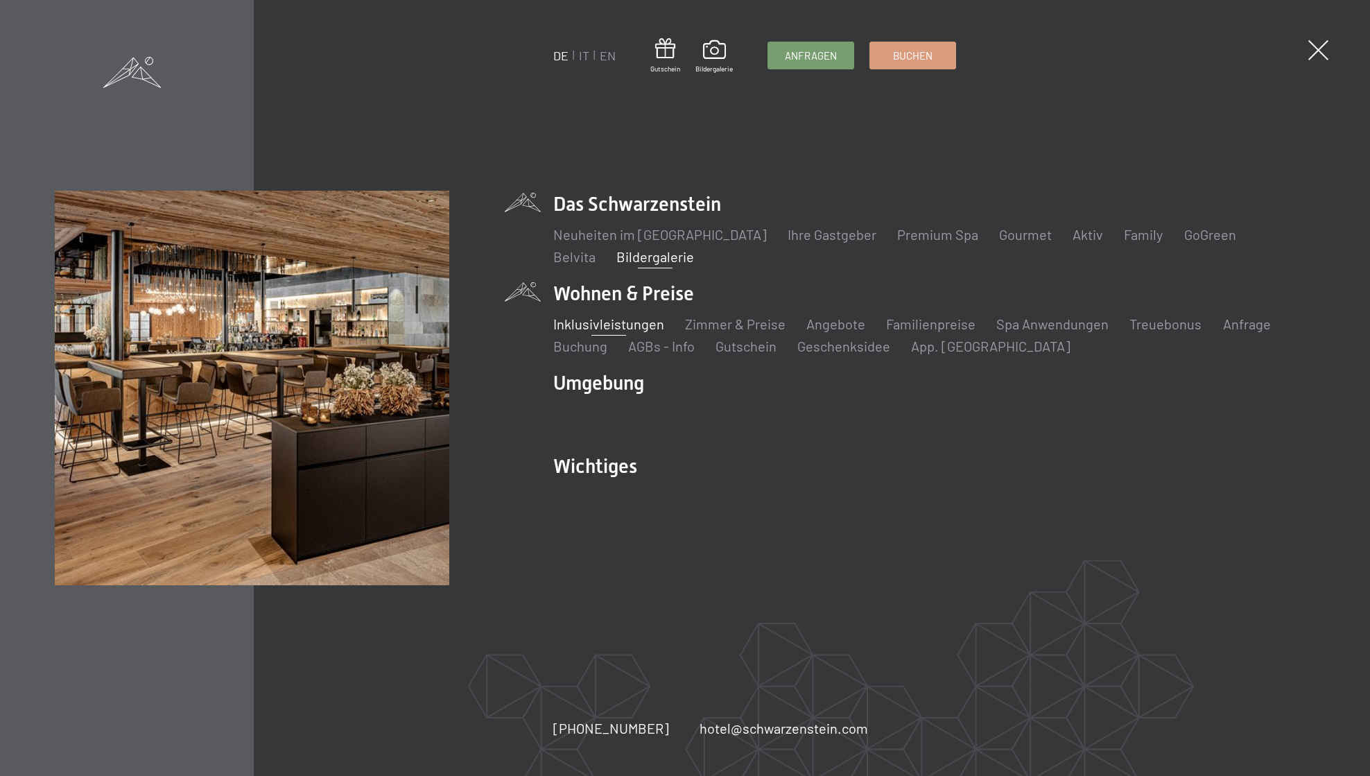 The width and height of the screenshot is (1370, 776). Describe the element at coordinates (1144, 234) in the screenshot. I see `a: Family` at that location.